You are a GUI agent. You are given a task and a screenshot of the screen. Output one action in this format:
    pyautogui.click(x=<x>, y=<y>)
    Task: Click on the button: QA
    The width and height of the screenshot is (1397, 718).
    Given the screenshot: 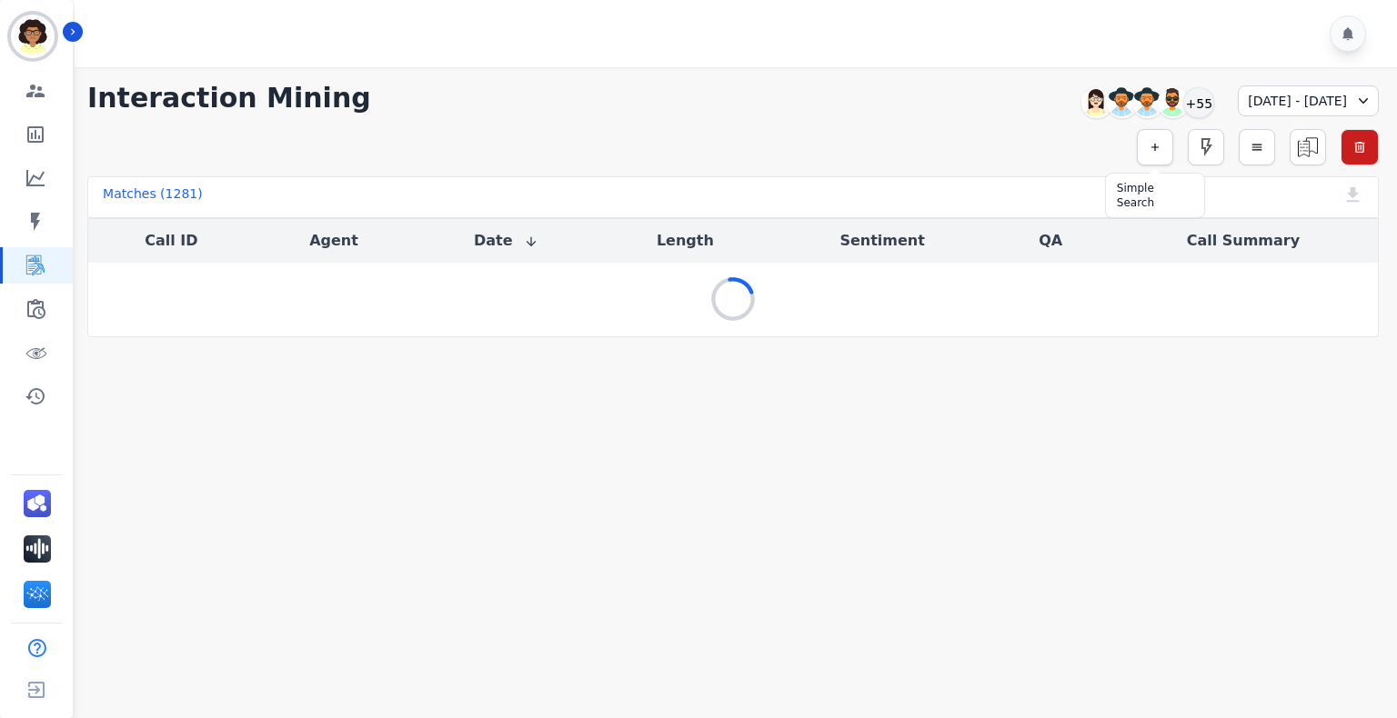 What is the action you would take?
    pyautogui.click(x=1050, y=241)
    